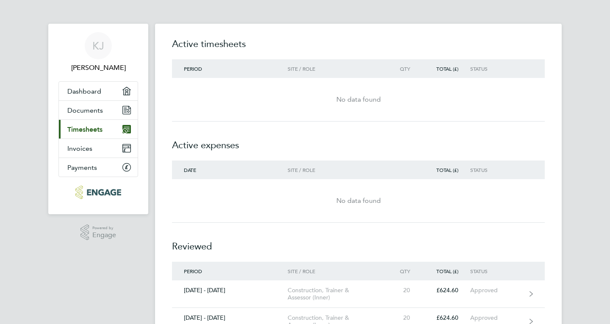  Describe the element at coordinates (85, 129) in the screenshot. I see `span: Timesheets` at that location.